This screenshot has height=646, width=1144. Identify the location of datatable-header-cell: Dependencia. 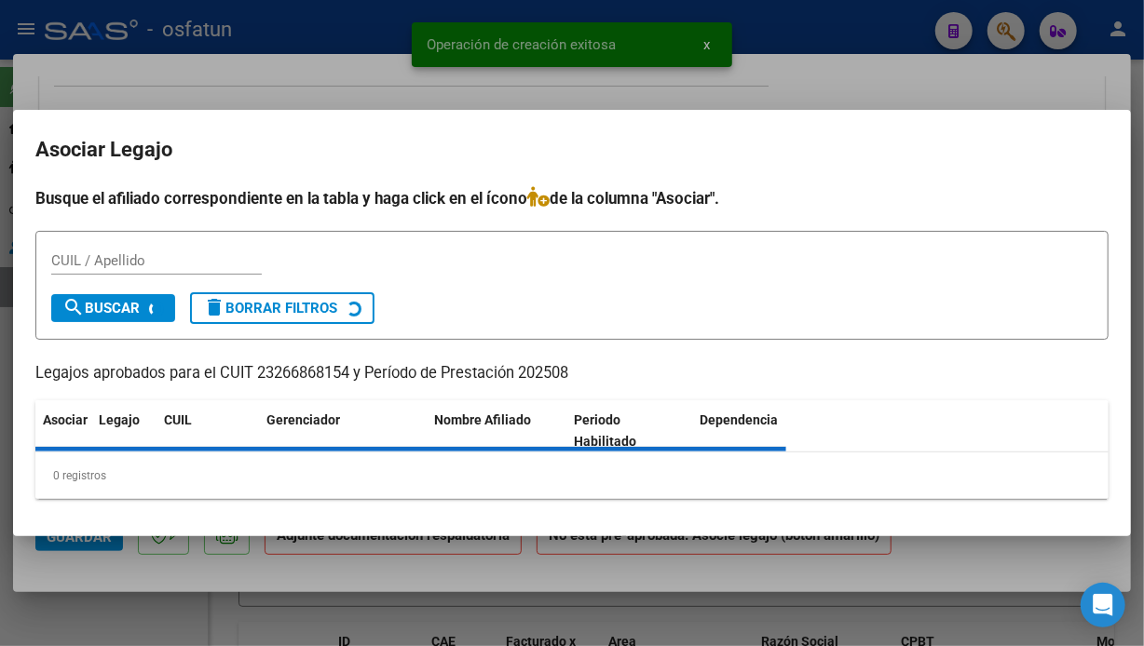
(762, 431).